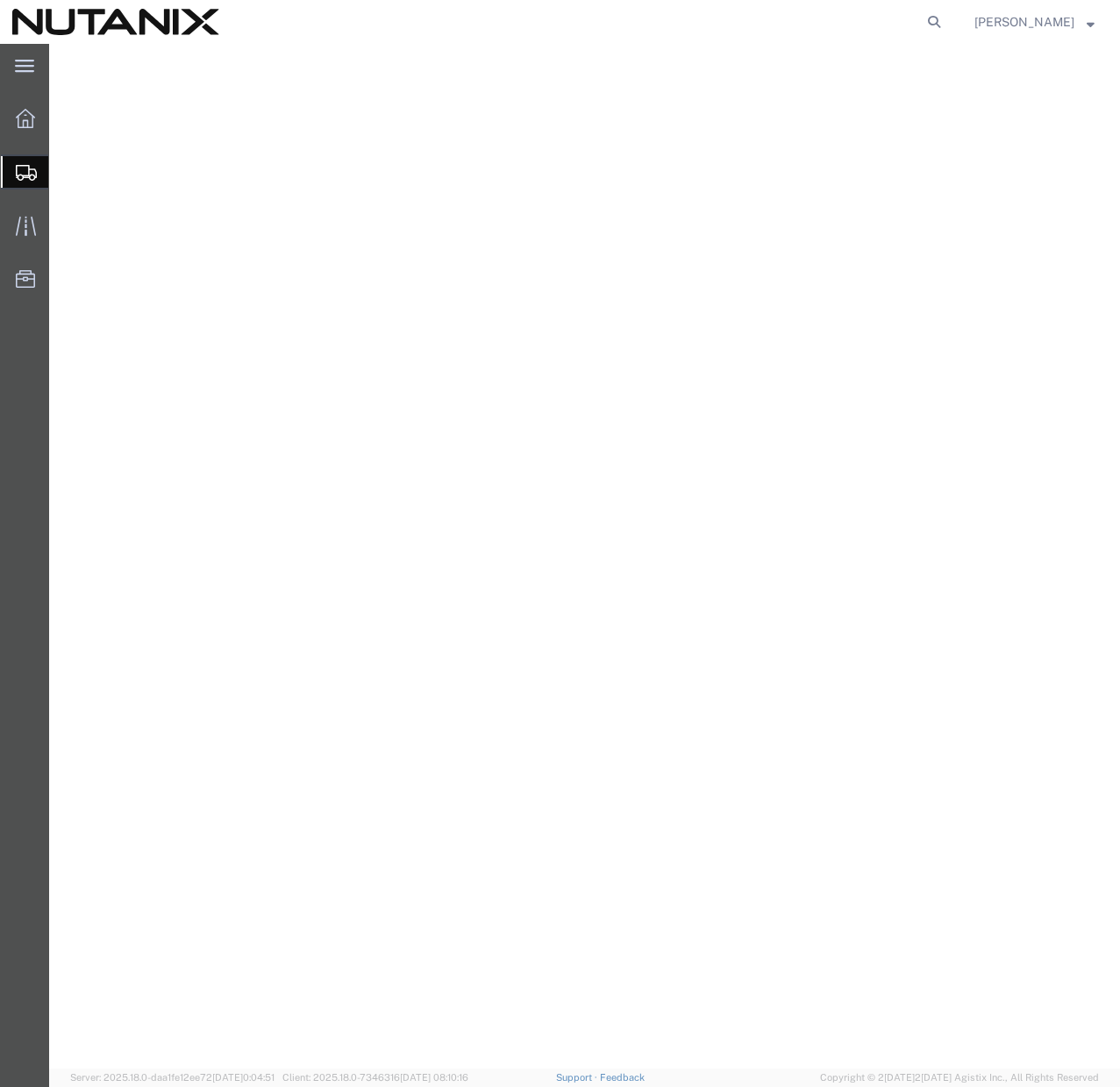  Describe the element at coordinates (622, 1077) in the screenshot. I see `a: Feedback` at that location.